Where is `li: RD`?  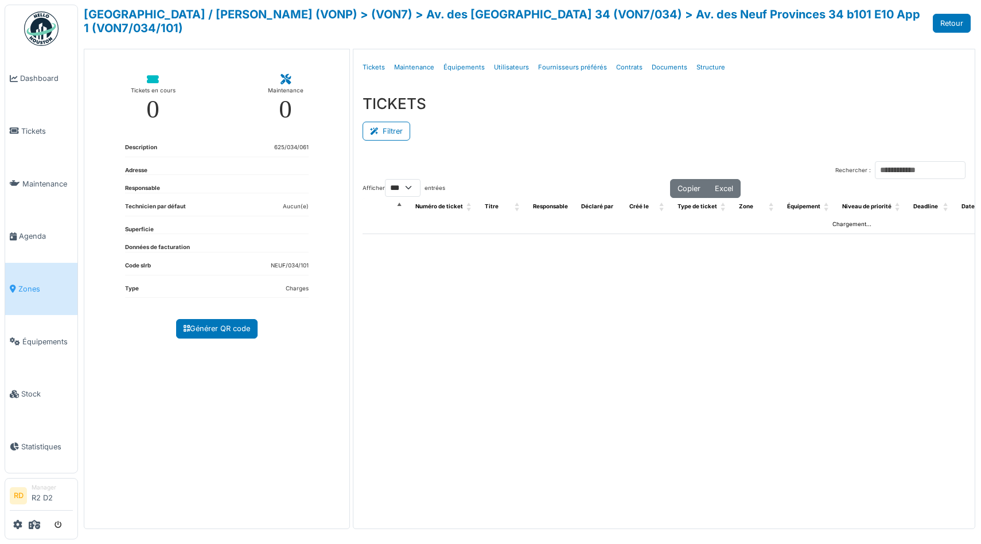
li: RD is located at coordinates (18, 496).